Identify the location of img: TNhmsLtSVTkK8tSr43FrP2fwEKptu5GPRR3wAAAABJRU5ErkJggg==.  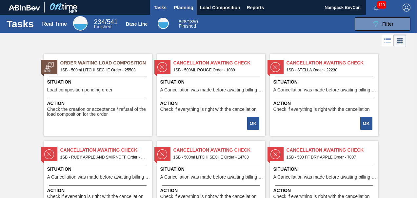
(24, 8).